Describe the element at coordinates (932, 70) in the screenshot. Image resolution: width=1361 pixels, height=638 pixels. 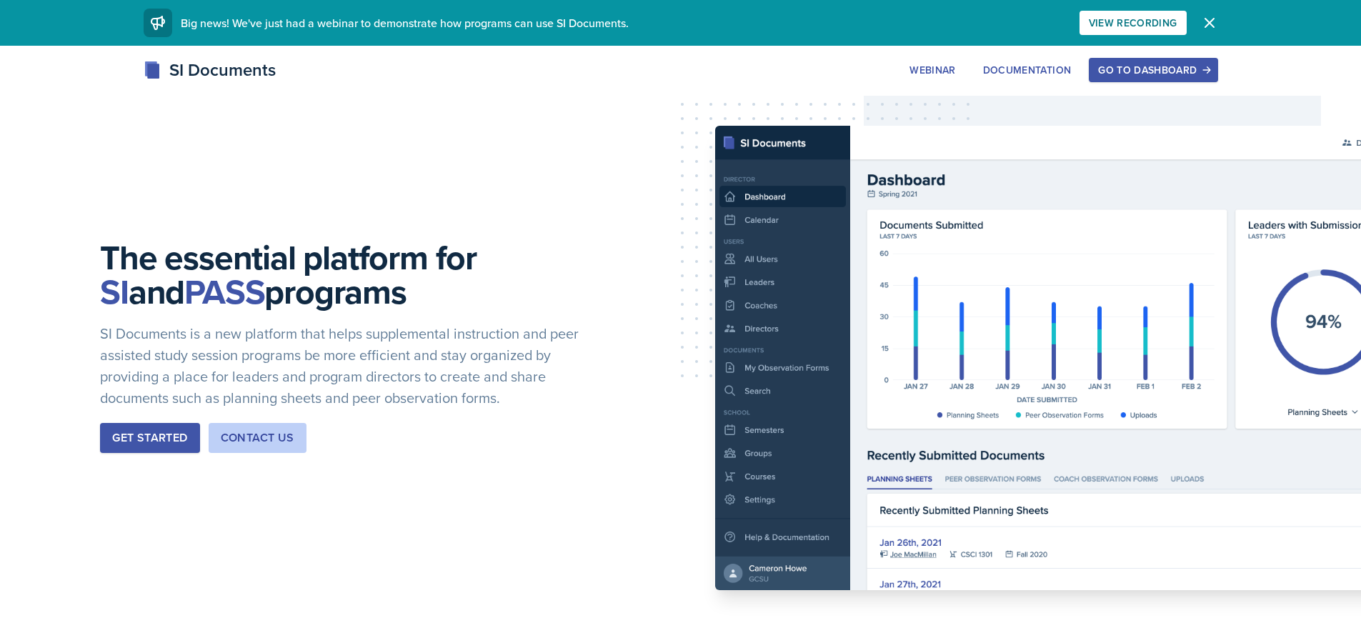
I see `button: Webinar` at that location.